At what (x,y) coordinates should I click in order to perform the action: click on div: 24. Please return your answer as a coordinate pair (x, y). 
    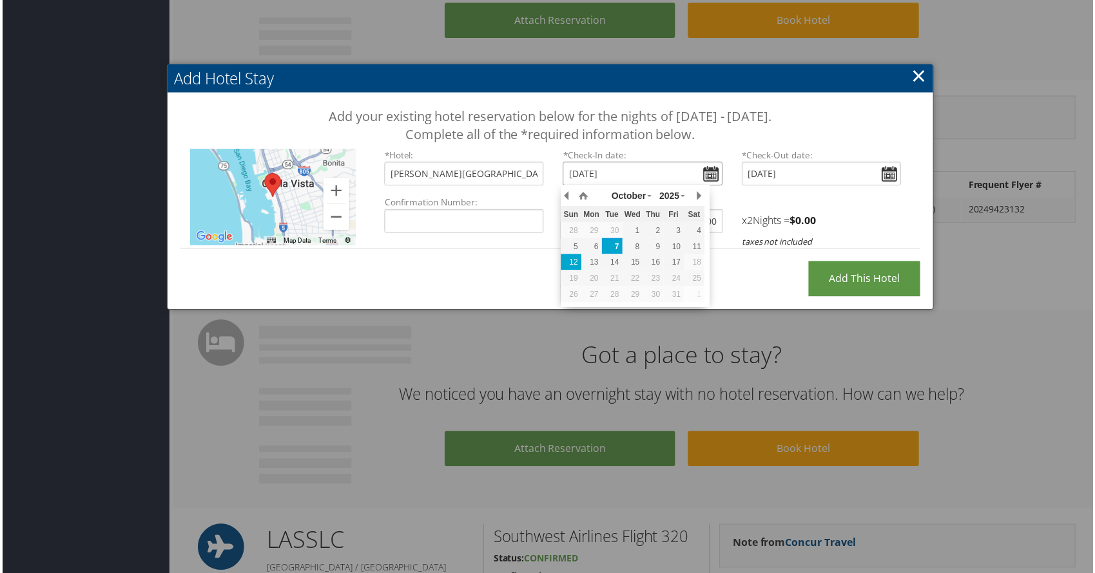
    Looking at the image, I should click on (674, 280).